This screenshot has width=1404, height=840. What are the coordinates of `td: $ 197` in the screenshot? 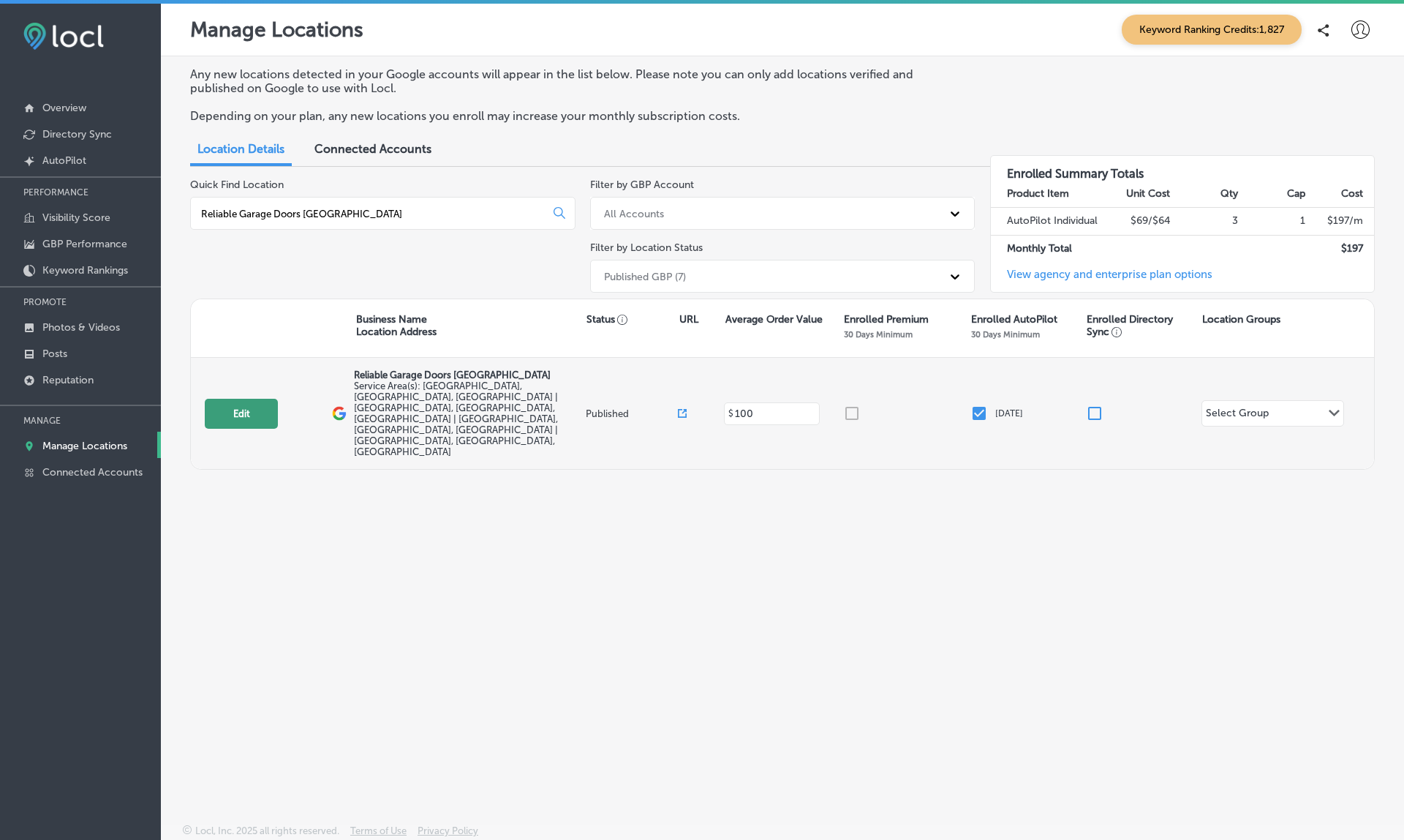 It's located at (1340, 248).